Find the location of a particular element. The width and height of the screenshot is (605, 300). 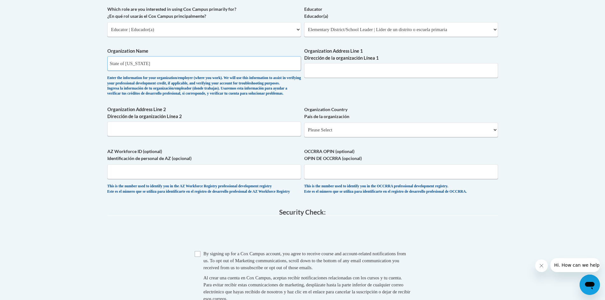

div: This is the number used to identify you in the OCCRRA professional development registry. Este es ... is located at coordinates (401, 189).